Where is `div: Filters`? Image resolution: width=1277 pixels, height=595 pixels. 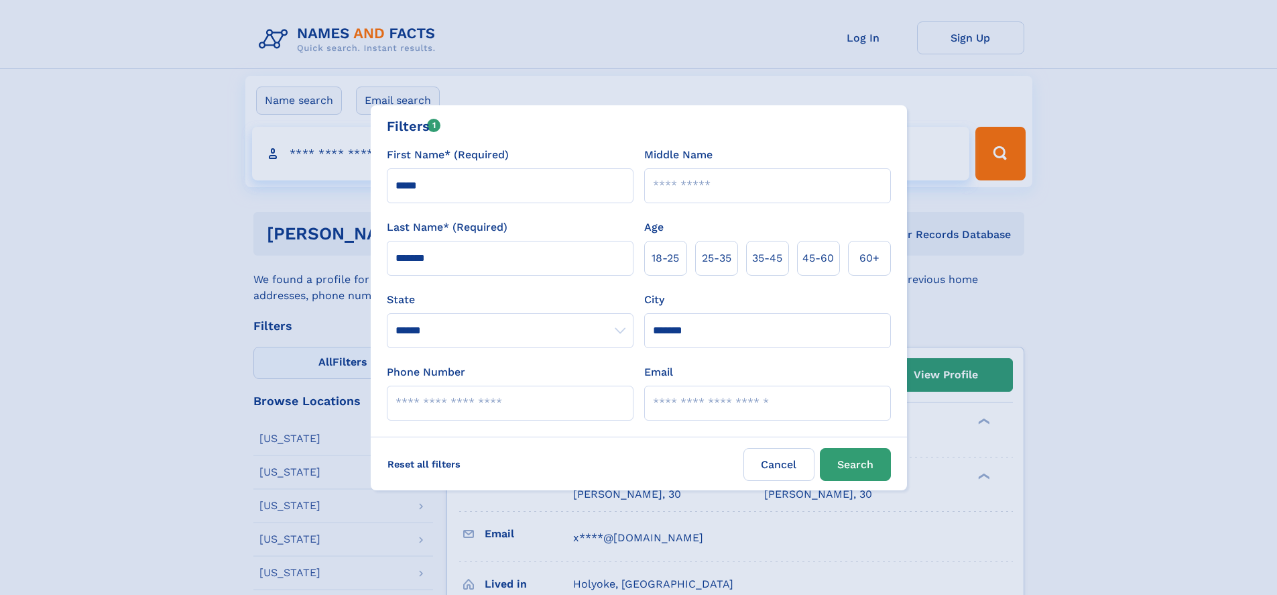 div: Filters is located at coordinates (414, 126).